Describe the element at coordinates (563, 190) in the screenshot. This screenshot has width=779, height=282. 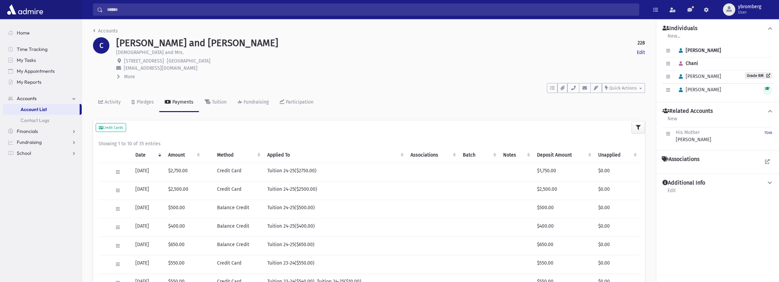
I see `td: $2,500.00` at that location.